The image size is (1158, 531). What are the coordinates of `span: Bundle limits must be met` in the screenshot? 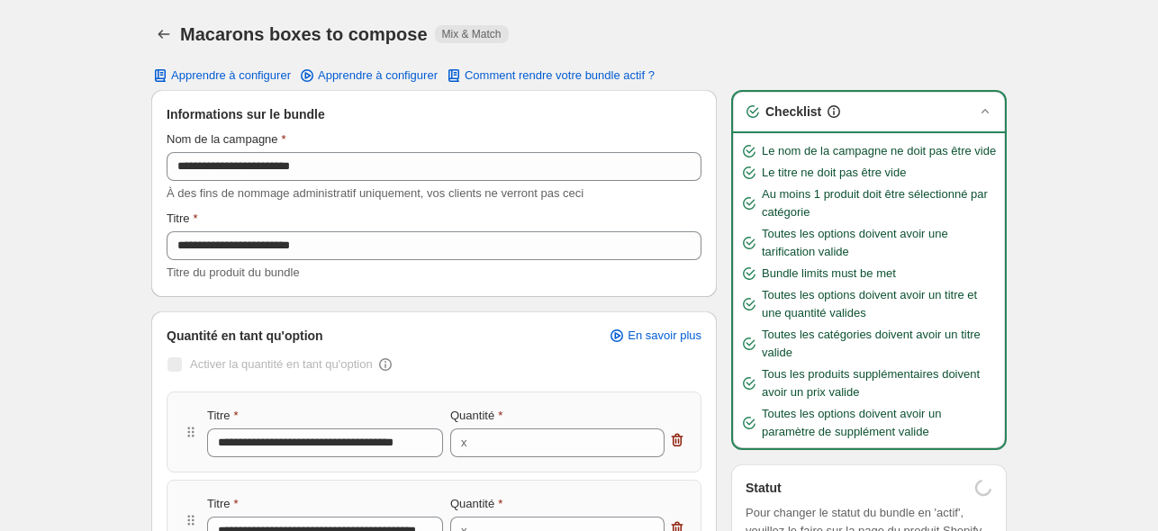 It's located at (829, 274).